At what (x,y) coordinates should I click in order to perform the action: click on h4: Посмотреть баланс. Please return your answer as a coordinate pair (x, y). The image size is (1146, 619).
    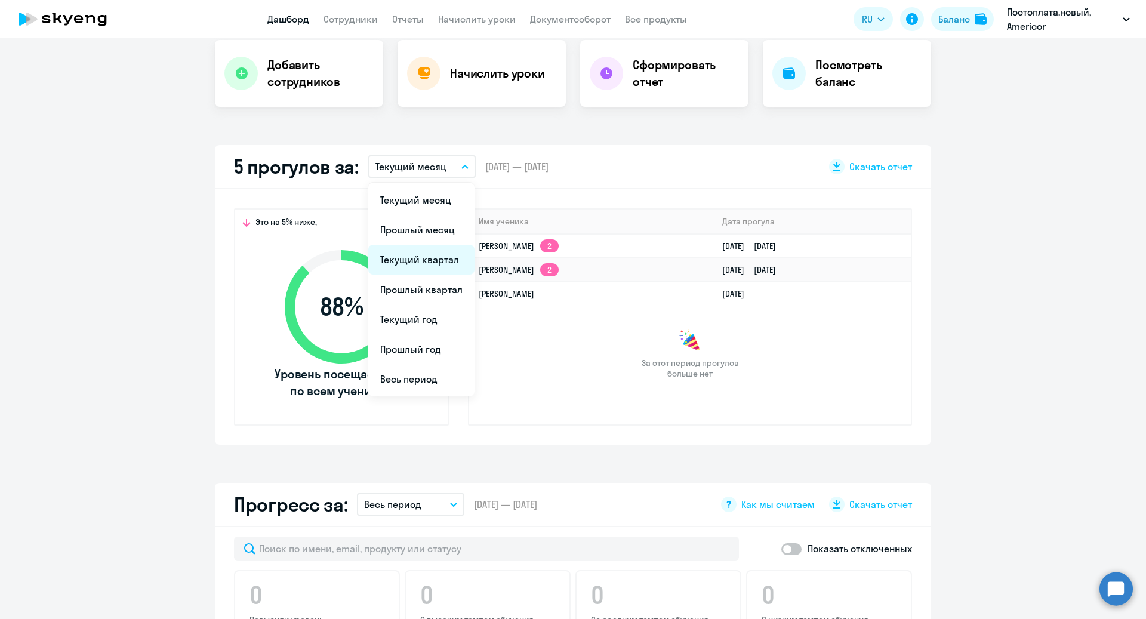
    Looking at the image, I should click on (869, 73).